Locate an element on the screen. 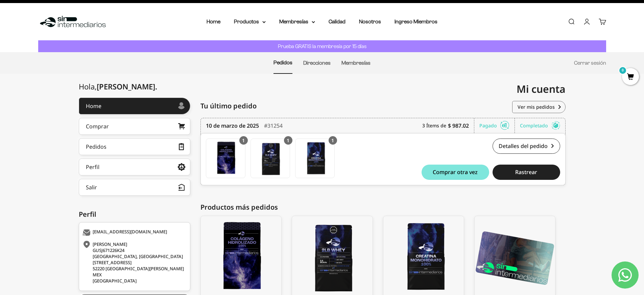 The height and width of the screenshot is (295, 644). a: 0 is located at coordinates (631, 77).